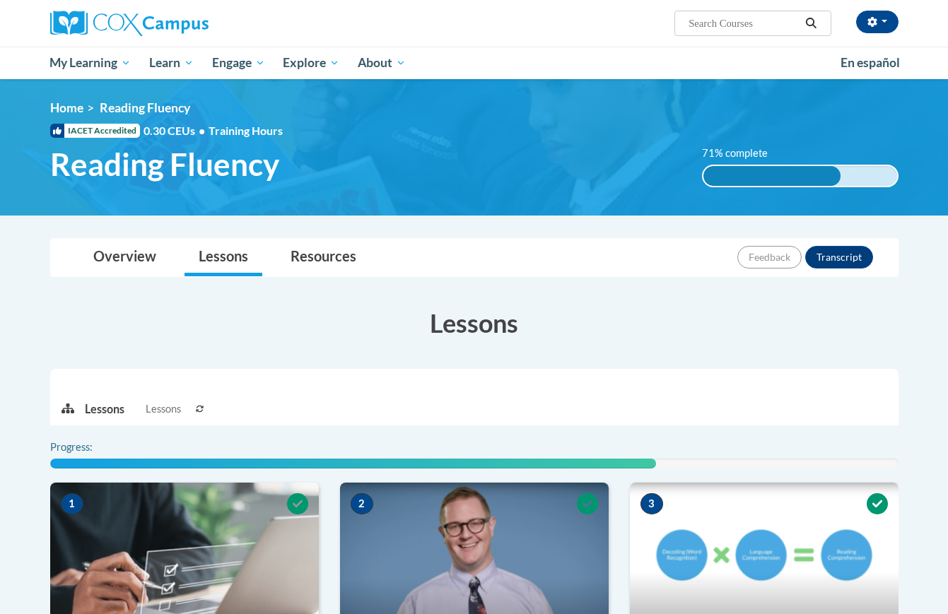 The width and height of the screenshot is (948, 614). What do you see at coordinates (90, 63) in the screenshot?
I see `a: My Learning` at bounding box center [90, 63].